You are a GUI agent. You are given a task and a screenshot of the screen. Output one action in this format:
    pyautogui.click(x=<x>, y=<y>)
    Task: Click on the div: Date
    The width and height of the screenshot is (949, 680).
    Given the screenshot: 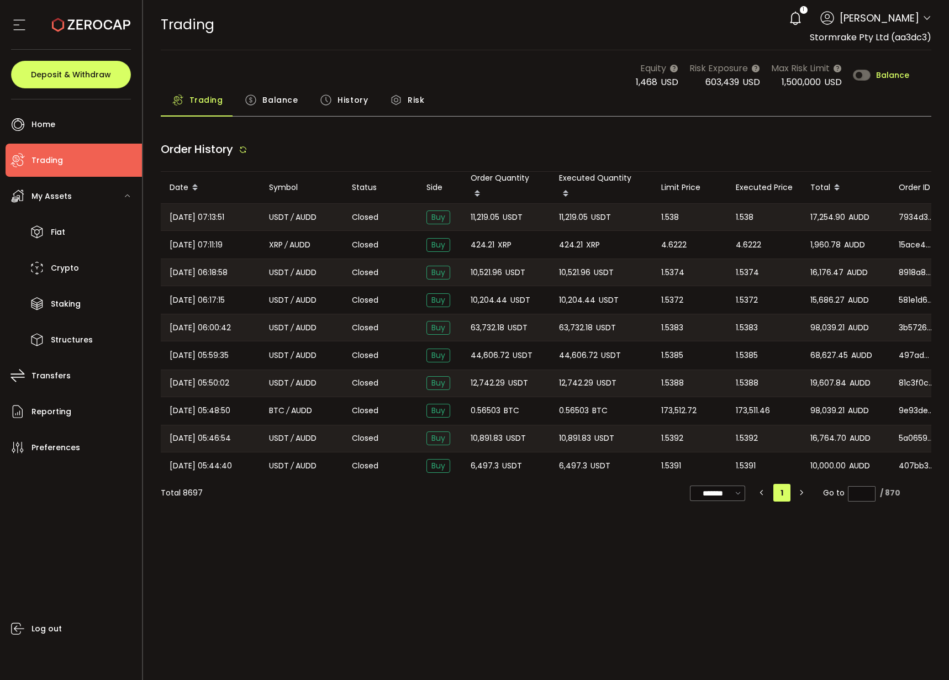 What is the action you would take?
    pyautogui.click(x=211, y=188)
    